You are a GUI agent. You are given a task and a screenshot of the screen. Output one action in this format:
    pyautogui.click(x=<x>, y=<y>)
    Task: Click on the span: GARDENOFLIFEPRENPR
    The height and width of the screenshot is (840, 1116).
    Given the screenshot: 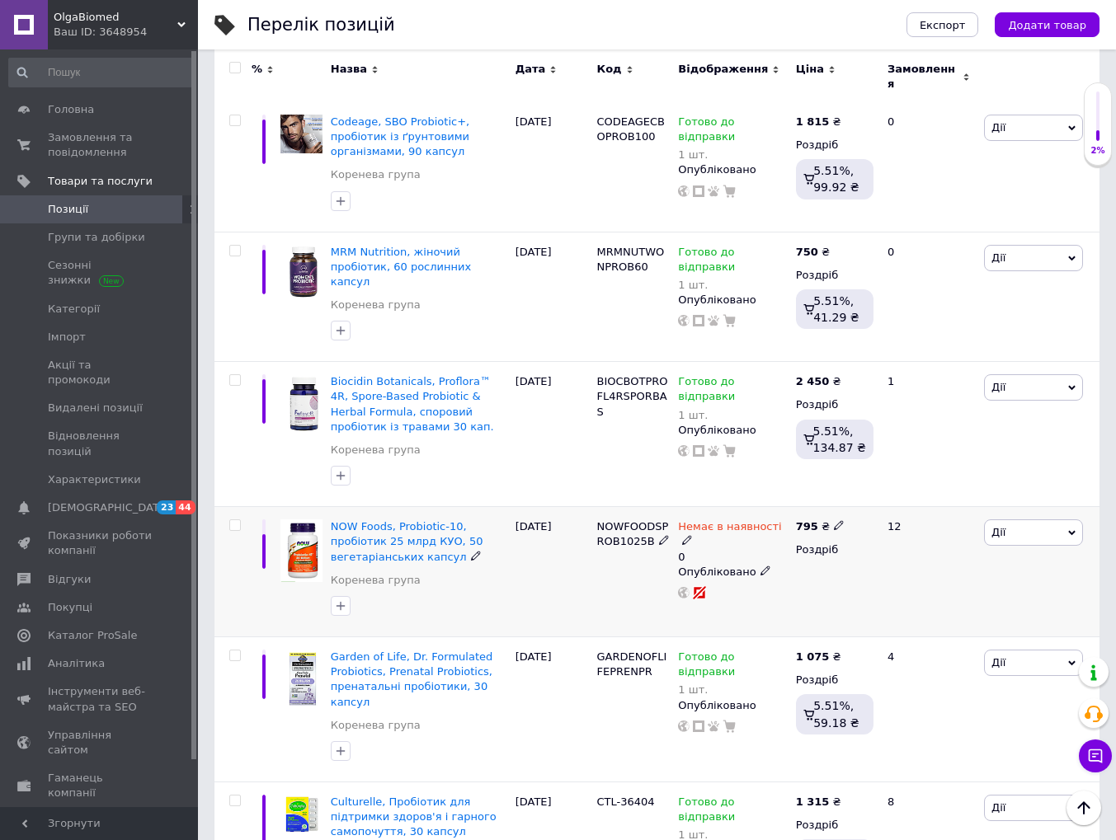 What is the action you would take?
    pyautogui.click(x=632, y=664)
    